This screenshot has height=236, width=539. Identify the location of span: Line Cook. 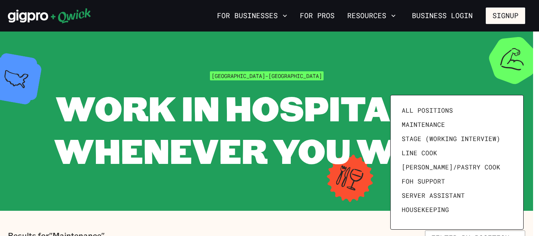
(420, 153).